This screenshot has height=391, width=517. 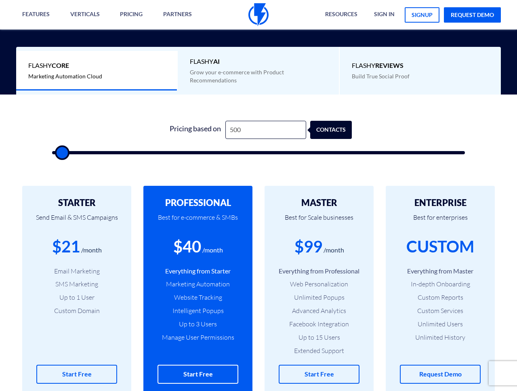 I want to click on h2: STARTER, so click(x=77, y=203).